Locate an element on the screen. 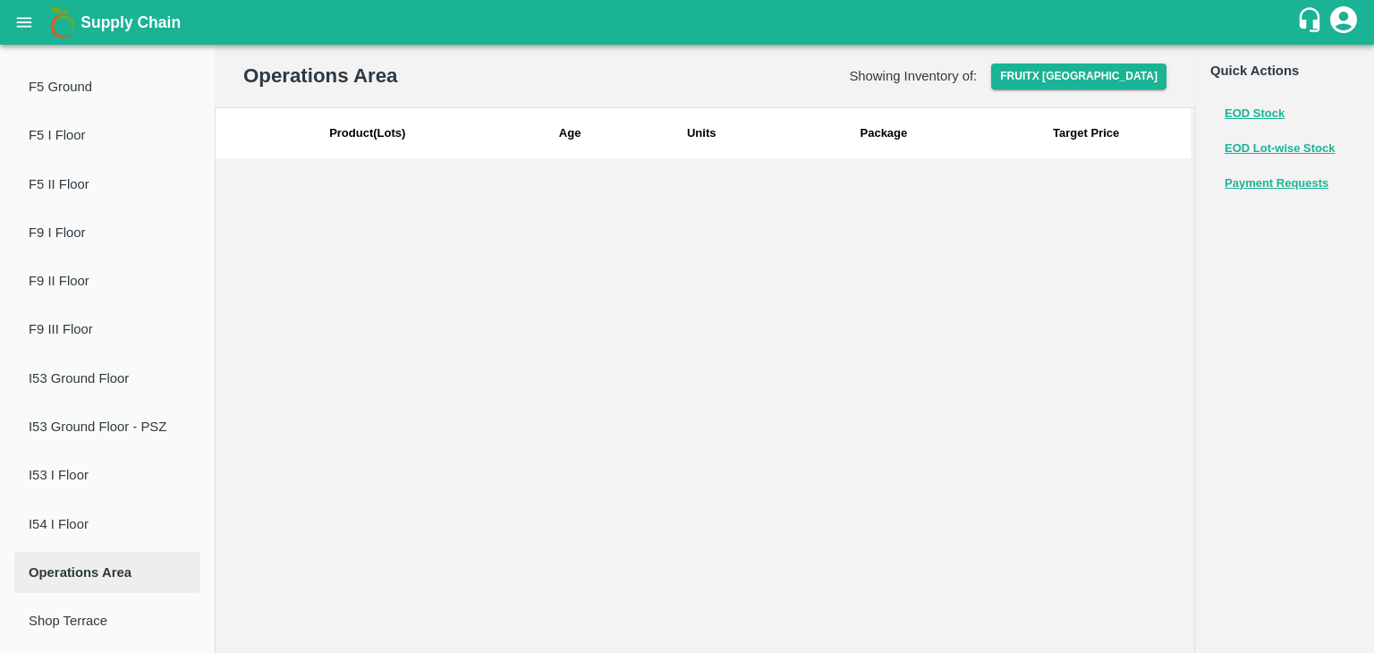 This screenshot has width=1374, height=653. span: I53 I Floor is located at coordinates (107, 475).